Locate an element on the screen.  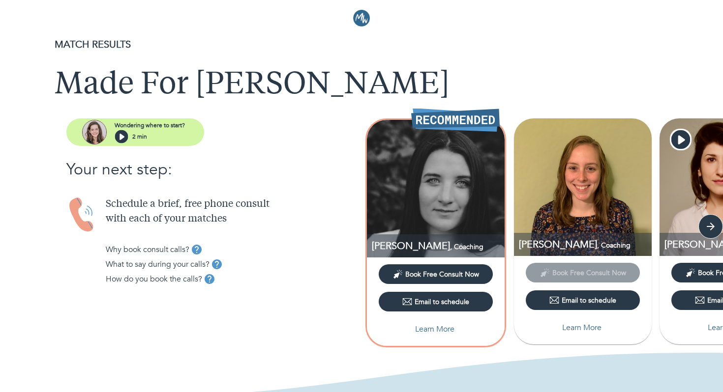
button: Book Free Consult Now is located at coordinates (436, 274).